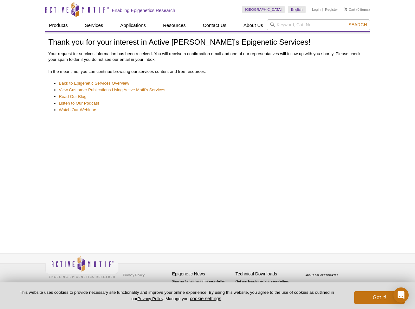 This screenshot has width=415, height=309. What do you see at coordinates (94, 25) in the screenshot?
I see `a: Services` at bounding box center [94, 25].